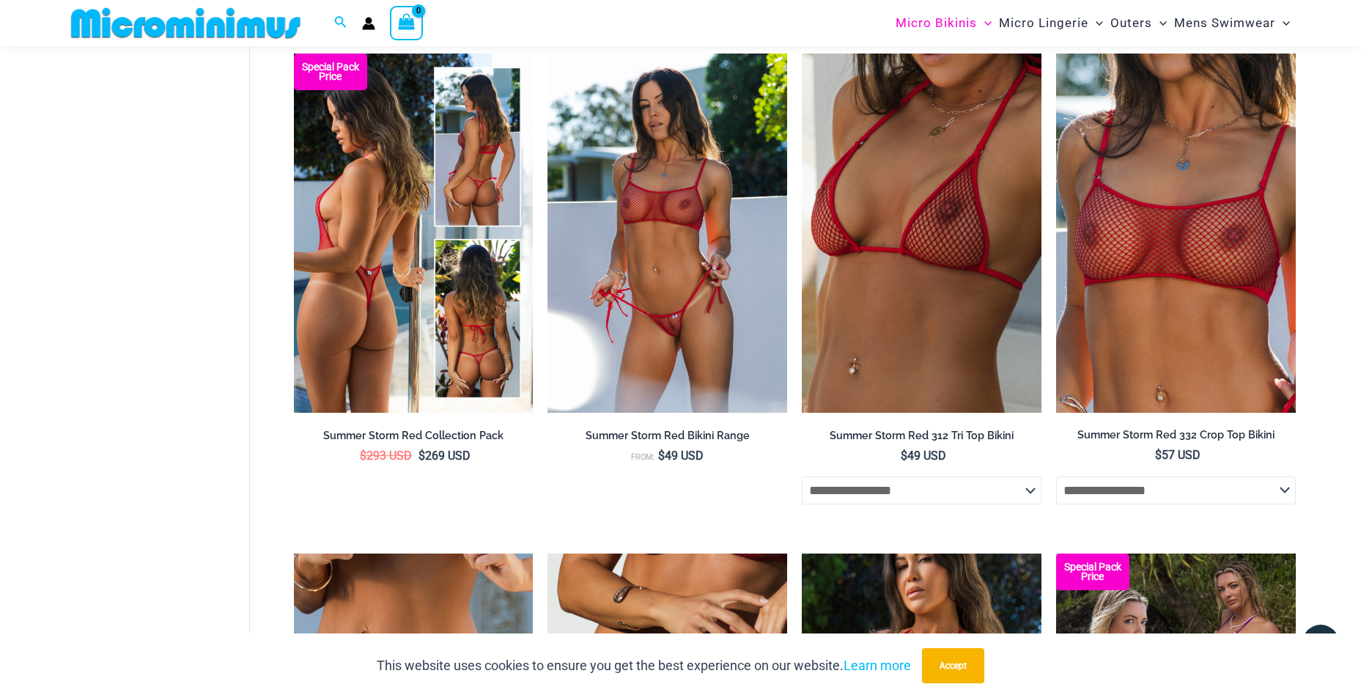 Image resolution: width=1361 pixels, height=698 pixels. I want to click on a: Summer Storm Red 332 Crop Top Bikini, so click(1176, 438).